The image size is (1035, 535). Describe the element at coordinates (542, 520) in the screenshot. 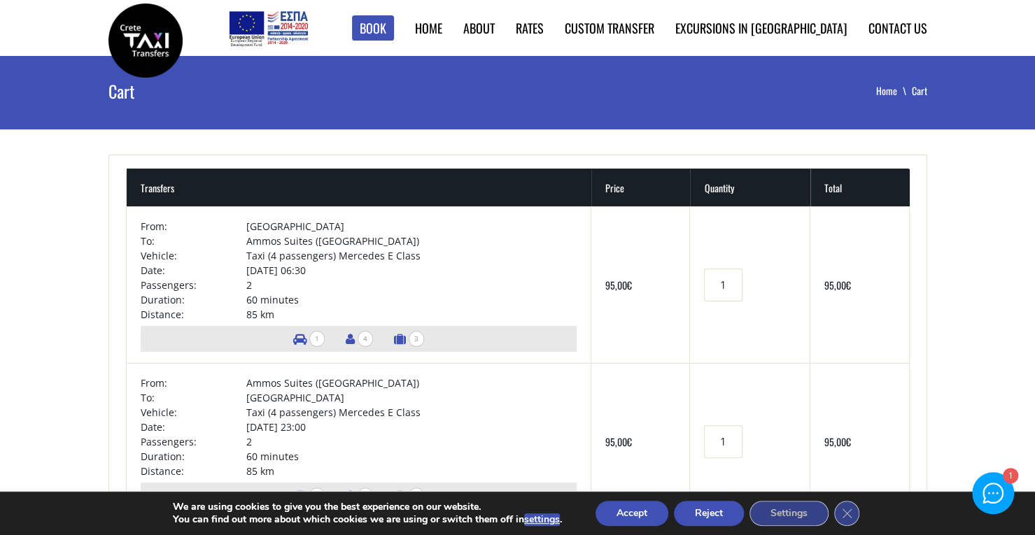

I see `button: settings` at that location.